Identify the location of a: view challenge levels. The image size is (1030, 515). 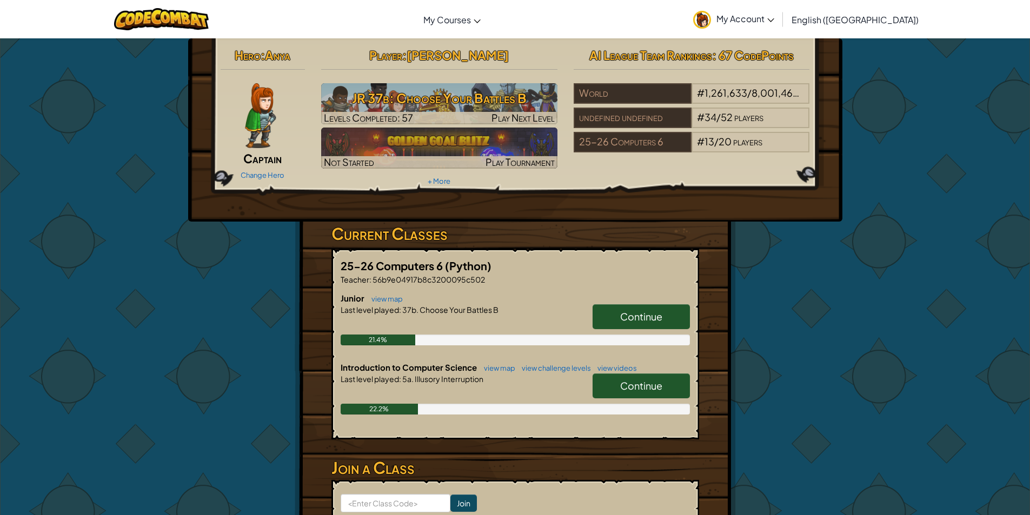
(554, 368).